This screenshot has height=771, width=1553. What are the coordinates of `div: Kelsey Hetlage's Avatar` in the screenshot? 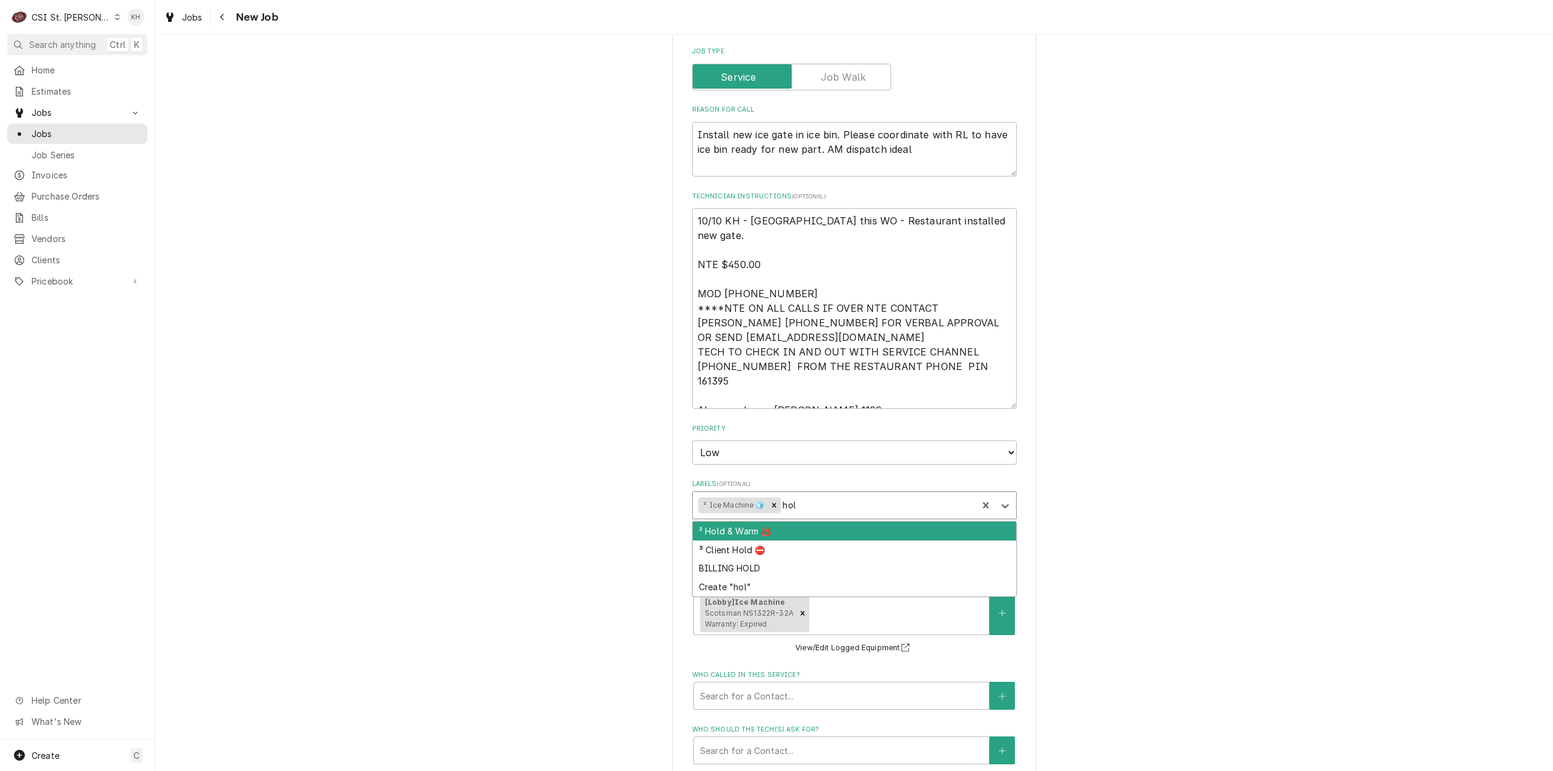 It's located at (136, 17).